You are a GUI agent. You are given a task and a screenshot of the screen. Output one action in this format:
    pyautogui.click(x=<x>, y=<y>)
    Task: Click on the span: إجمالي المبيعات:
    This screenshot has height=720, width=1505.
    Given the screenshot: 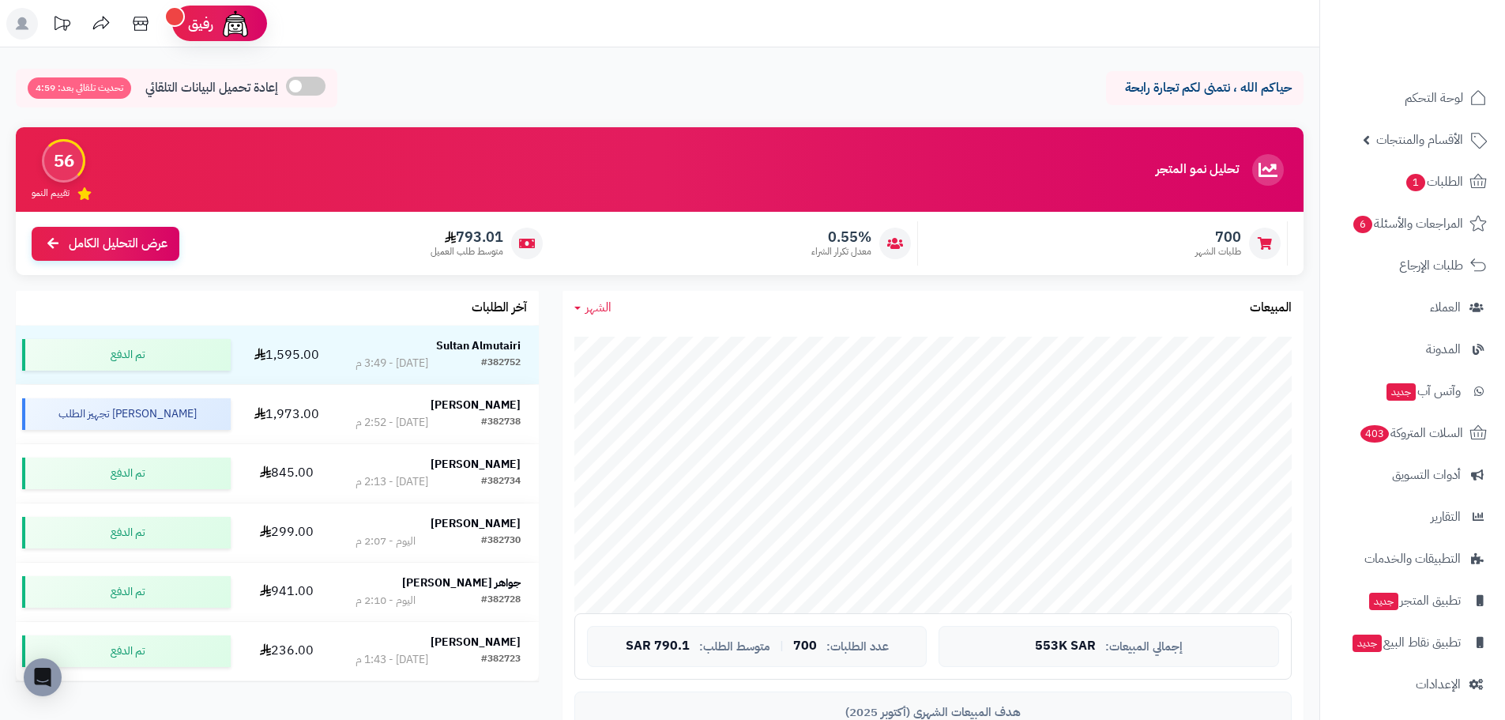 What is the action you would take?
    pyautogui.click(x=1144, y=646)
    